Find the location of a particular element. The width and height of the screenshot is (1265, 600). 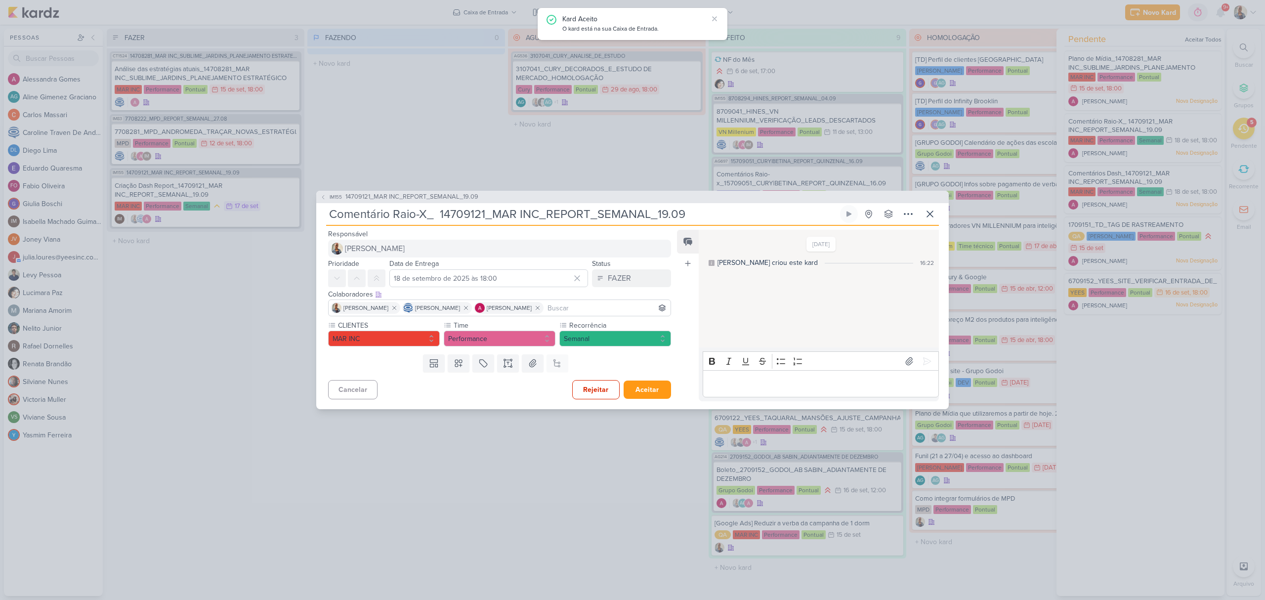

label: Responsável is located at coordinates (348, 234).